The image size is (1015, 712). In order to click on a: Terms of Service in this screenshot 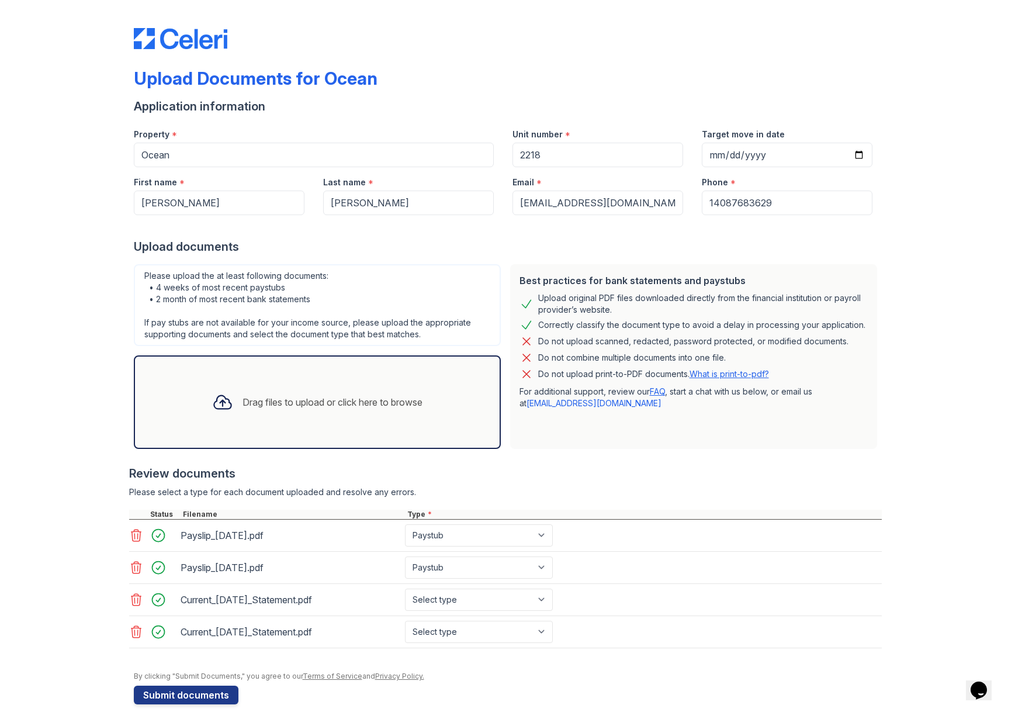, I will do `click(332, 675)`.